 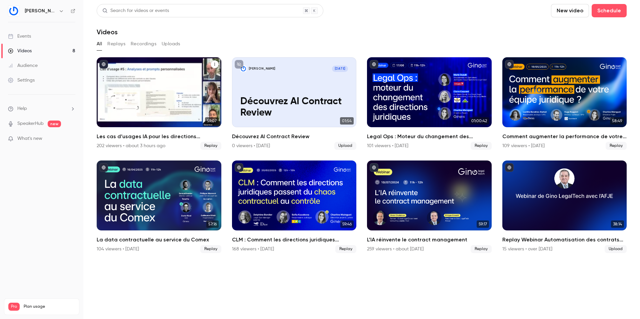 What do you see at coordinates (136, 11) in the screenshot?
I see `div: Search for videos or events` at bounding box center [136, 11].